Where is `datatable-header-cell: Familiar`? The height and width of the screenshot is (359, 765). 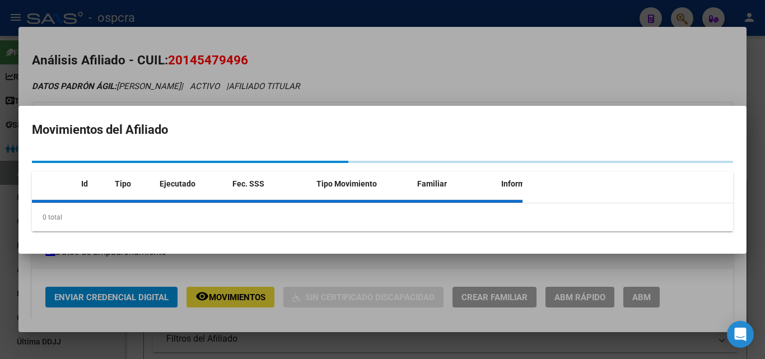
datatable-header-cell: Familiar is located at coordinates (455, 184).